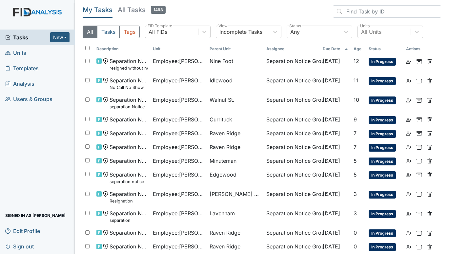  I want to click on span: Separation Notice resigned without notice, so click(129, 64).